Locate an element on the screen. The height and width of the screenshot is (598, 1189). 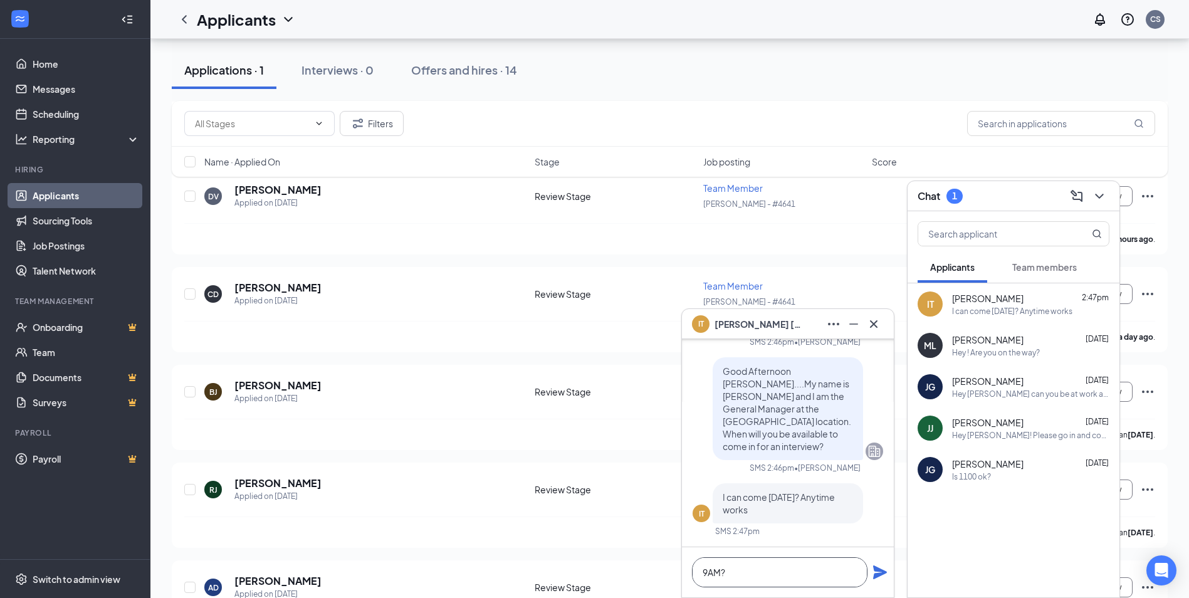
a: PayrollCrown is located at coordinates (86, 459).